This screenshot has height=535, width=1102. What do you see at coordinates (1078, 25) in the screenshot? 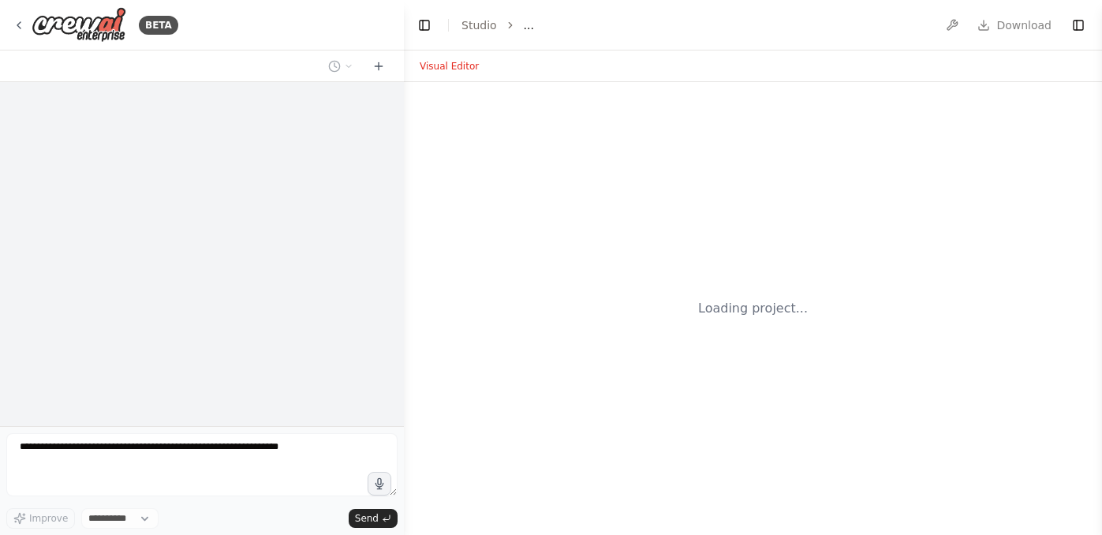
I see `button: Show right sidebar` at bounding box center [1078, 25].